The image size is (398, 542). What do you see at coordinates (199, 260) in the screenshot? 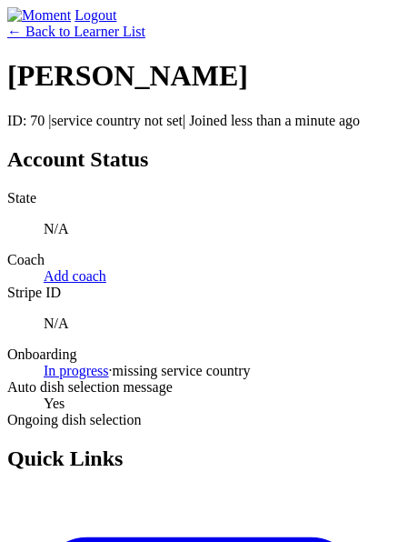
I see `dt: Coach` at bounding box center [199, 260].